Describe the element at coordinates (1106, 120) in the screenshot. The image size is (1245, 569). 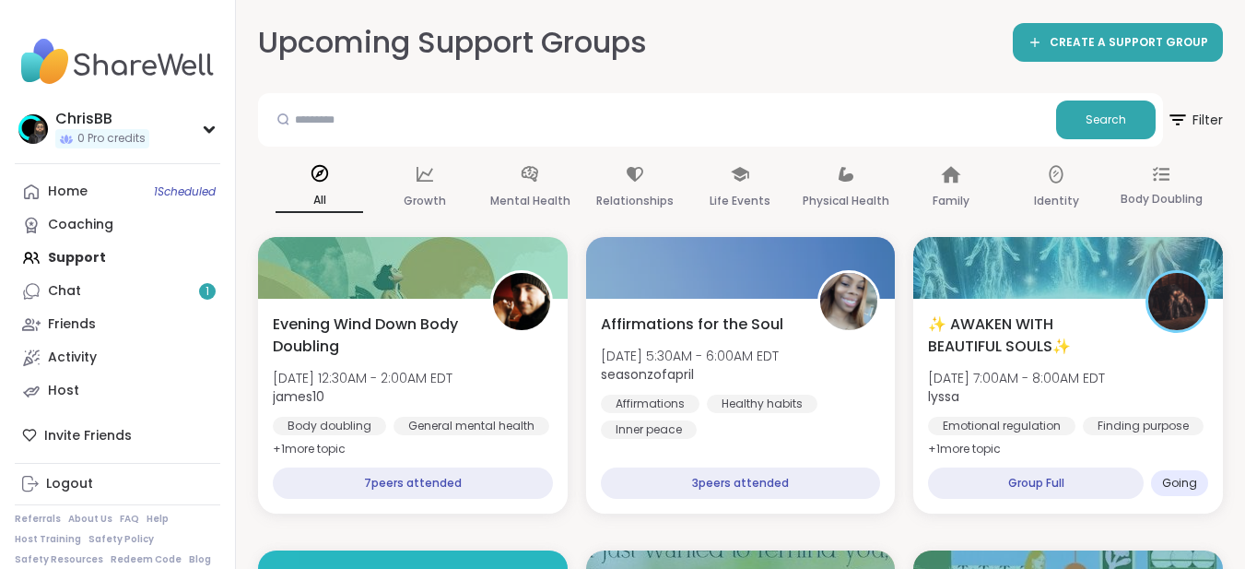
I see `span: Search` at that location.